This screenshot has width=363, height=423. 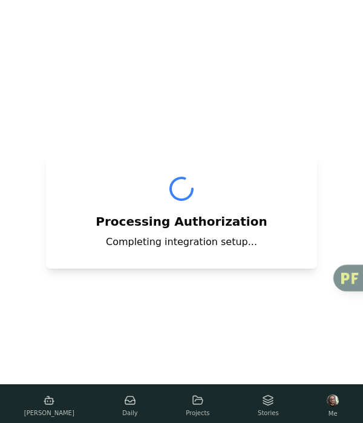 I want to click on a: Projects, so click(x=197, y=406).